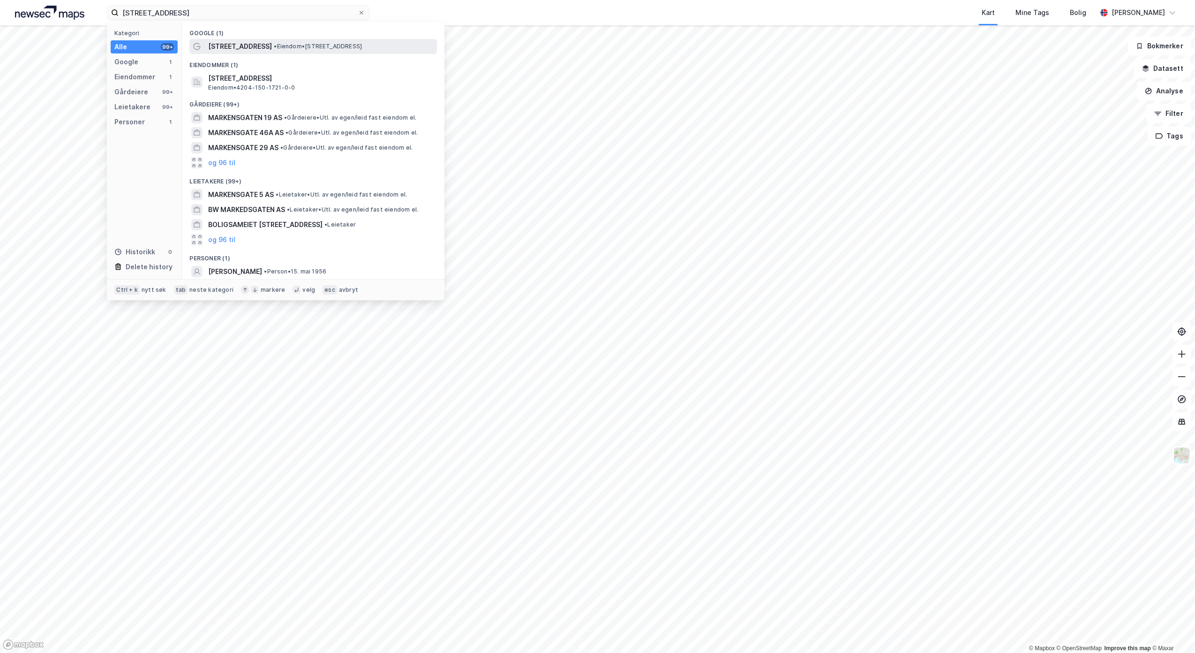 The image size is (1195, 653). I want to click on div: Gårdeiere, so click(131, 92).